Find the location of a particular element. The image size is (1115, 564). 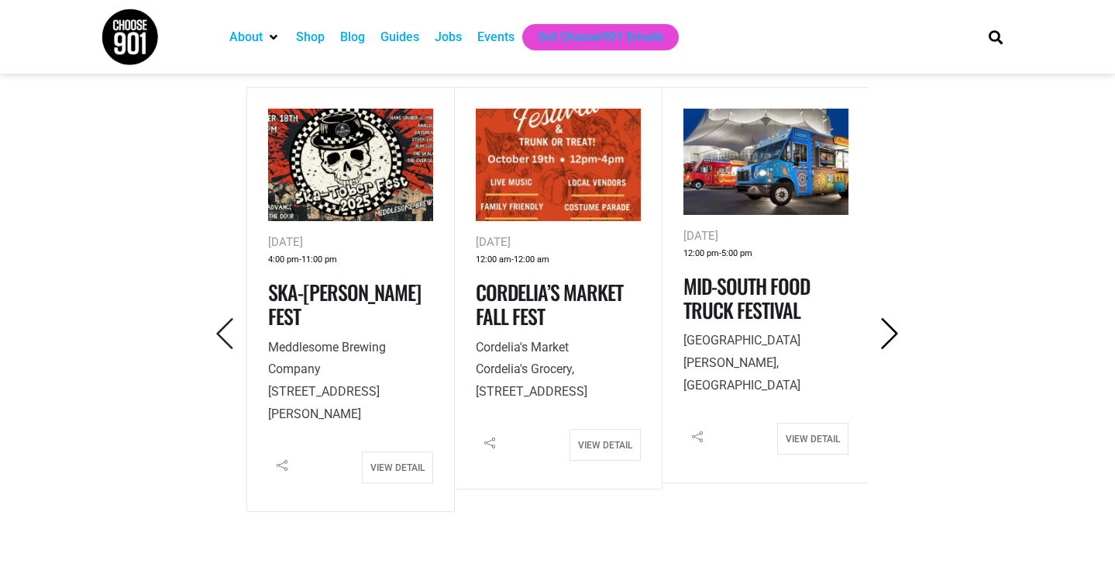

div: Blog is located at coordinates (353, 37).